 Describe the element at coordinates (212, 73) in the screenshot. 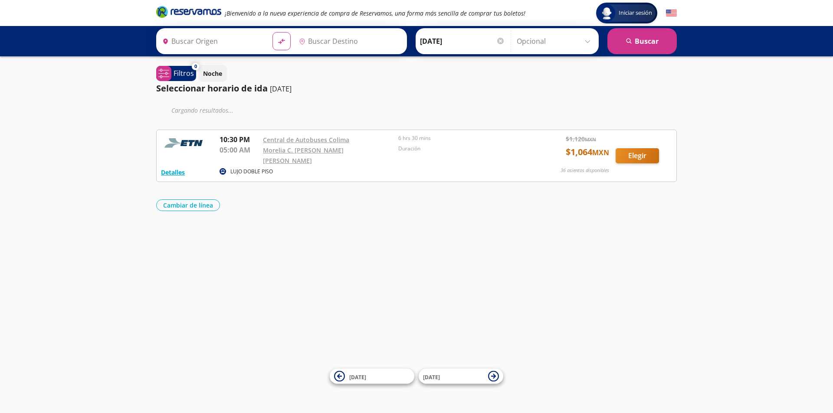

I see `p: Noche` at that location.